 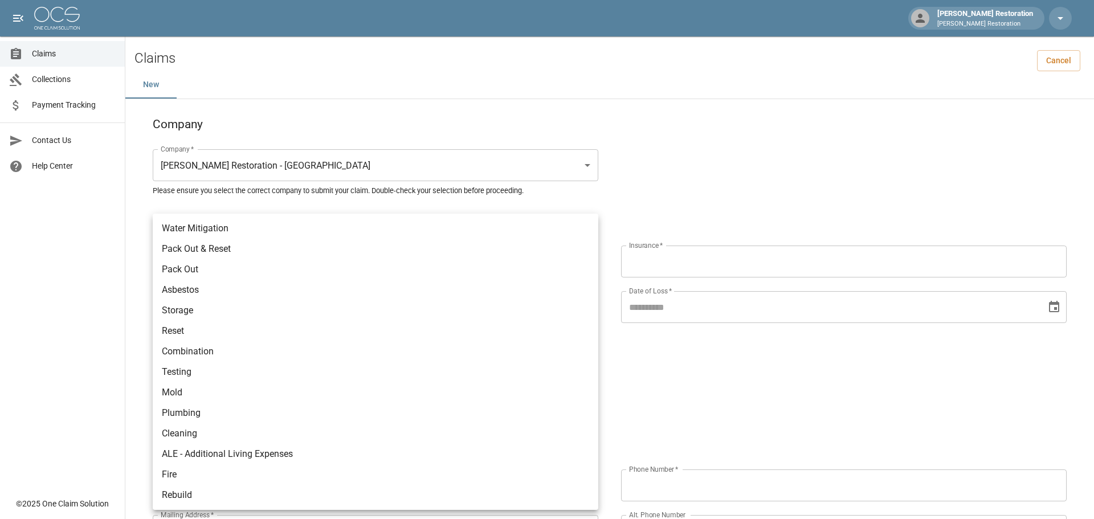 What do you see at coordinates (375, 454) in the screenshot?
I see `li: ALE - Additional Living Expenses` at bounding box center [375, 454].